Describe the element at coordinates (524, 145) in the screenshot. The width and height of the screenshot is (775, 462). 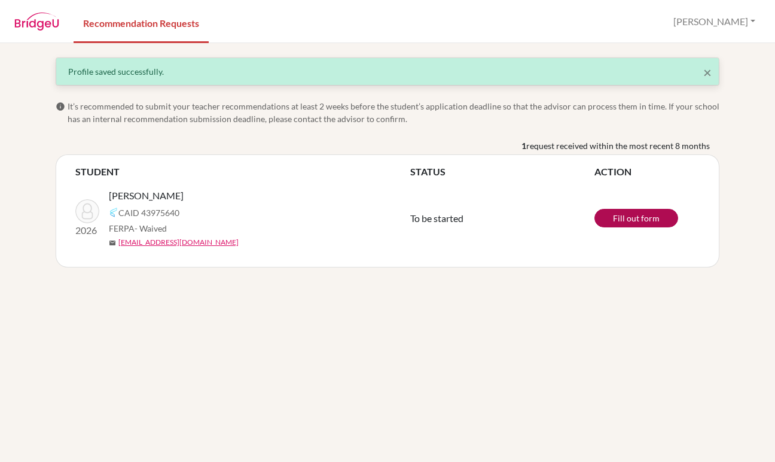
I see `b: 1` at that location.